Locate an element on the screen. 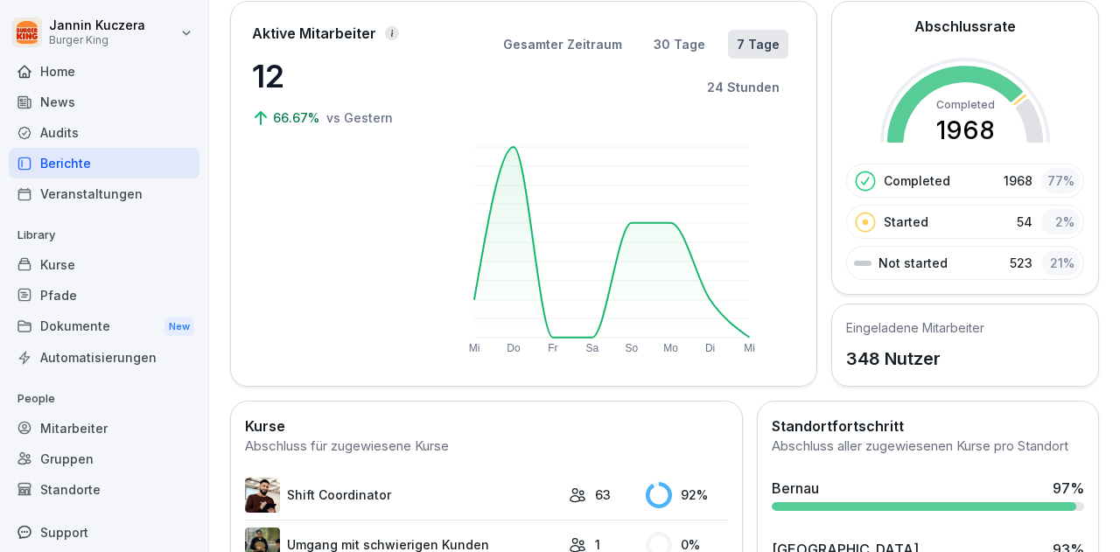  p: 66.67% is located at coordinates (297, 117).